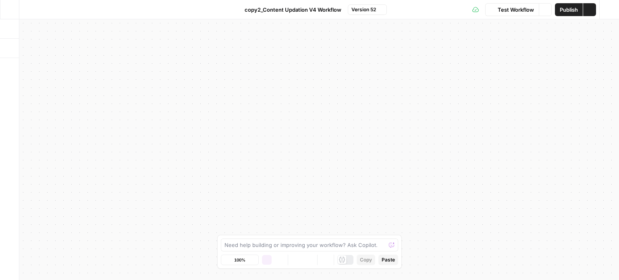 The height and width of the screenshot is (280, 619). I want to click on span: Paste, so click(388, 260).